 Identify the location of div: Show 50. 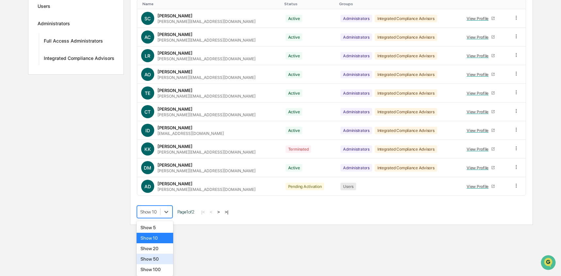
(155, 259).